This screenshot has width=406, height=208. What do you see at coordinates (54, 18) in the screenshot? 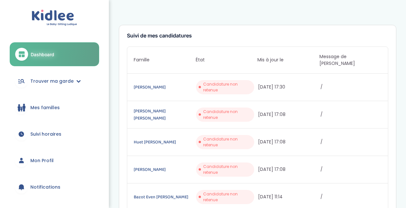
I see `img: logo.svg` at bounding box center [54, 18].